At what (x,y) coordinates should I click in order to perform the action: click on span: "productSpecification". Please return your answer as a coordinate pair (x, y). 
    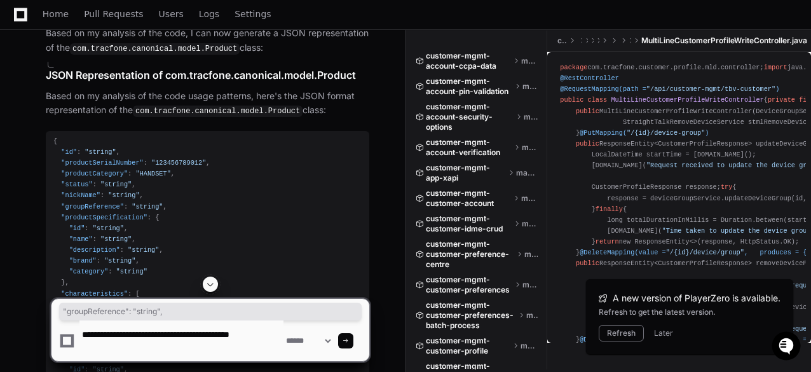
    Looking at the image, I should click on (104, 217).